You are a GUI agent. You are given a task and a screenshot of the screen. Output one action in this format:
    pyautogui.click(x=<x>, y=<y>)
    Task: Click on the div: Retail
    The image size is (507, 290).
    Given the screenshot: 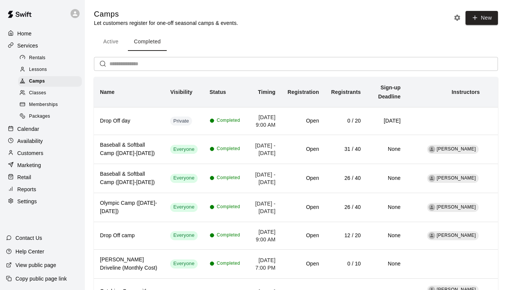 What is the action you would take?
    pyautogui.click(x=42, y=177)
    